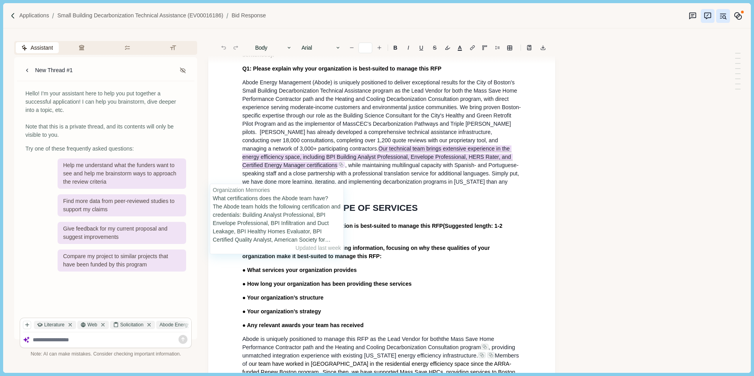 The width and height of the screenshot is (754, 376). What do you see at coordinates (408, 48) in the screenshot?
I see `button: I` at bounding box center [408, 48].